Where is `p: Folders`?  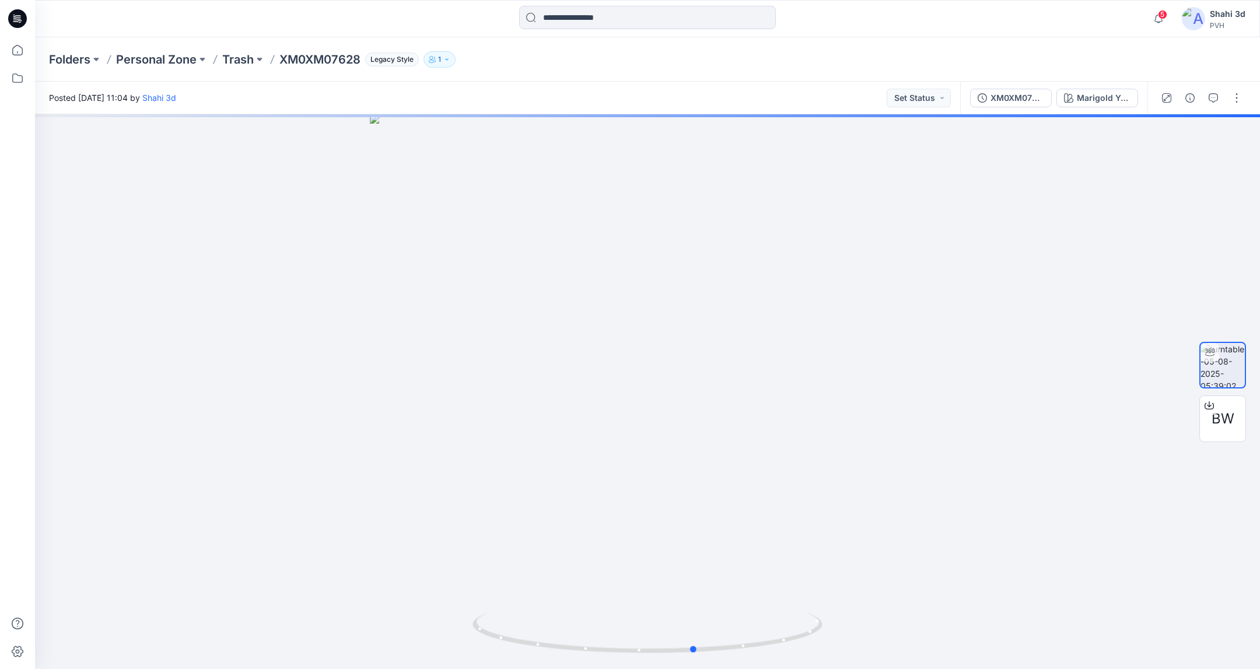
p: Folders is located at coordinates (69, 60).